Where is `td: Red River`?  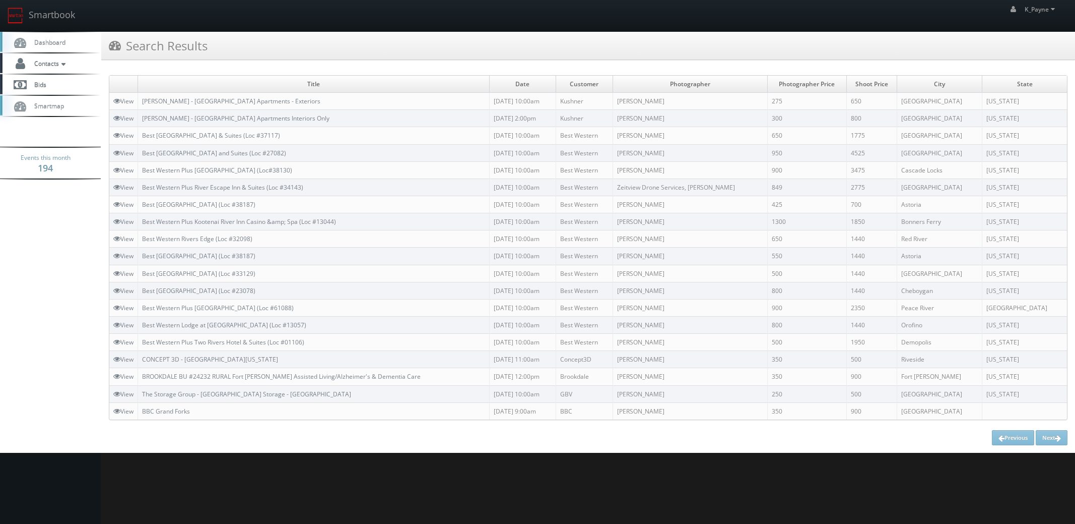
td: Red River is located at coordinates (940, 239).